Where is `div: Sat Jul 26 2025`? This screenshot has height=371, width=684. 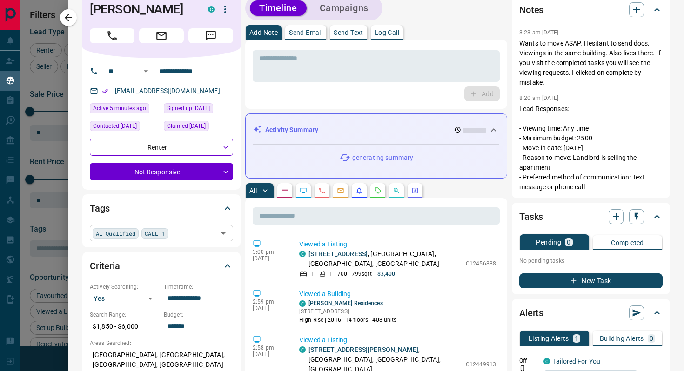 div: Sat Jul 26 2025 is located at coordinates (198, 110).